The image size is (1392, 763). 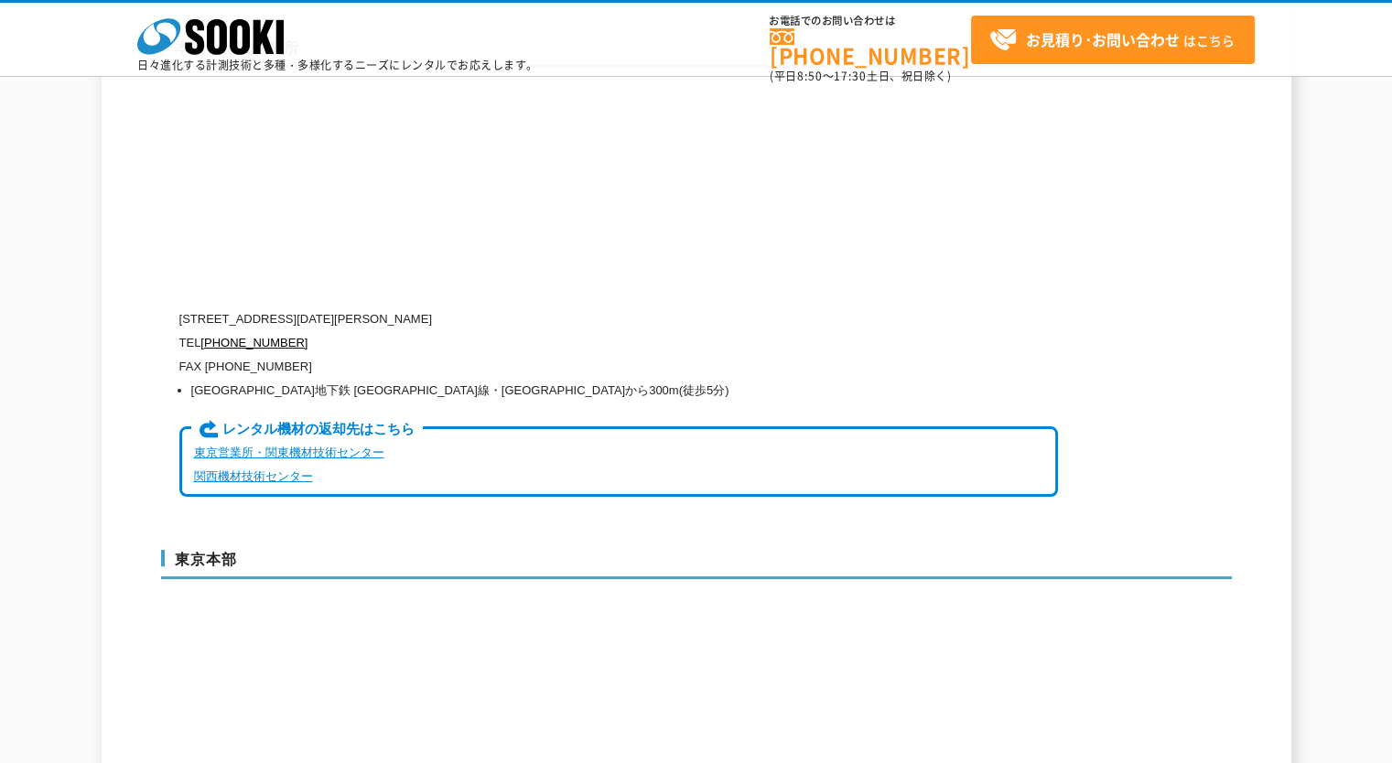 What do you see at coordinates (307, 430) in the screenshot?
I see `span: レンタル機材の返却先はこちら` at bounding box center [307, 430].